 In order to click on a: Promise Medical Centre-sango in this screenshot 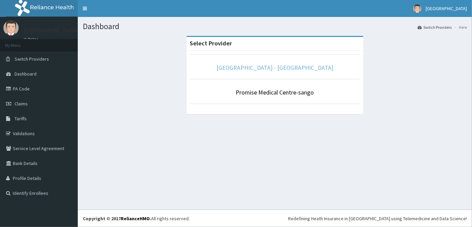, I will do `click(275, 92)`.